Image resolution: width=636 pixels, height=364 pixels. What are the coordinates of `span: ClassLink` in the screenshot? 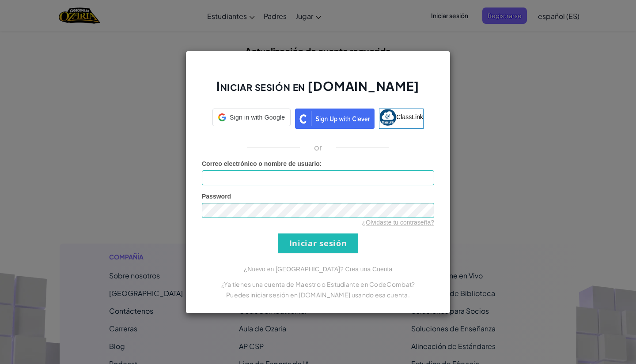 It's located at (409, 117).